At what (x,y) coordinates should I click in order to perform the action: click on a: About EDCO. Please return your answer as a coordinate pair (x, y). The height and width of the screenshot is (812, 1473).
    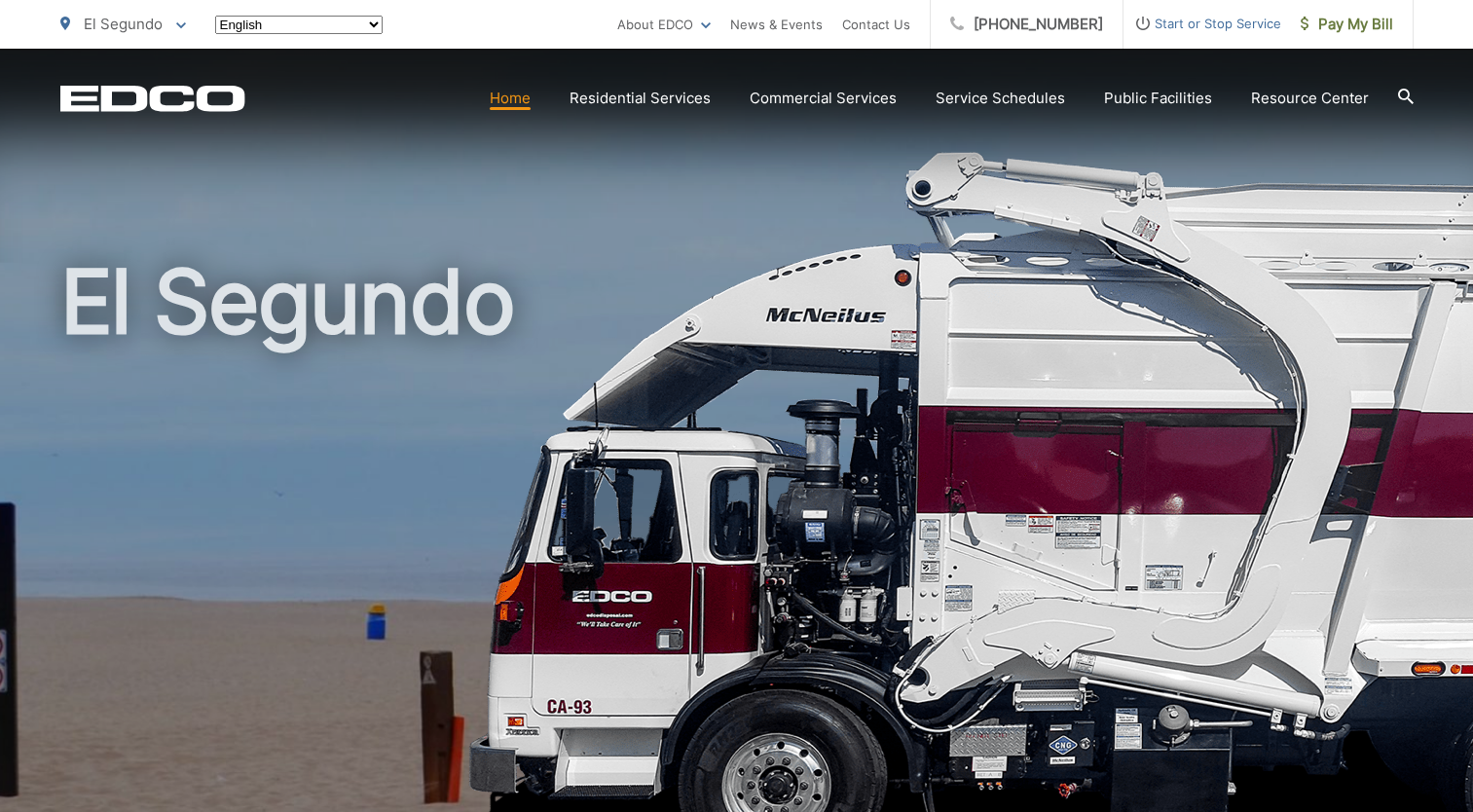
    Looking at the image, I should click on (664, 25).